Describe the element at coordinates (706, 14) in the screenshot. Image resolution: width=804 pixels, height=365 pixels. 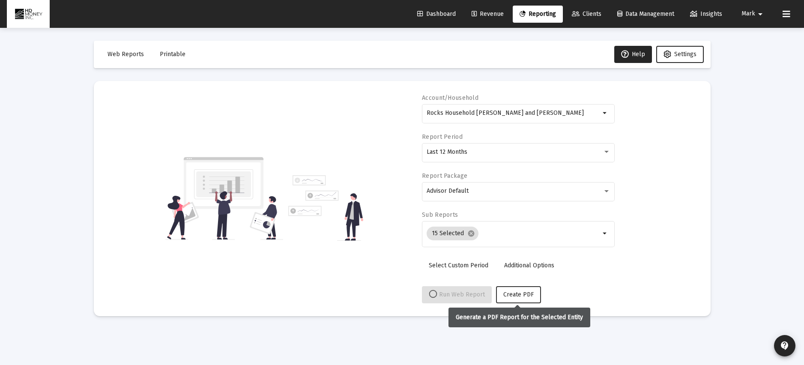
I see `a: Insights` at that location.